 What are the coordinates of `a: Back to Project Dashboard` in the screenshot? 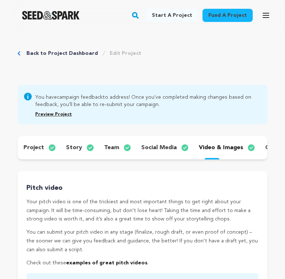 It's located at (62, 53).